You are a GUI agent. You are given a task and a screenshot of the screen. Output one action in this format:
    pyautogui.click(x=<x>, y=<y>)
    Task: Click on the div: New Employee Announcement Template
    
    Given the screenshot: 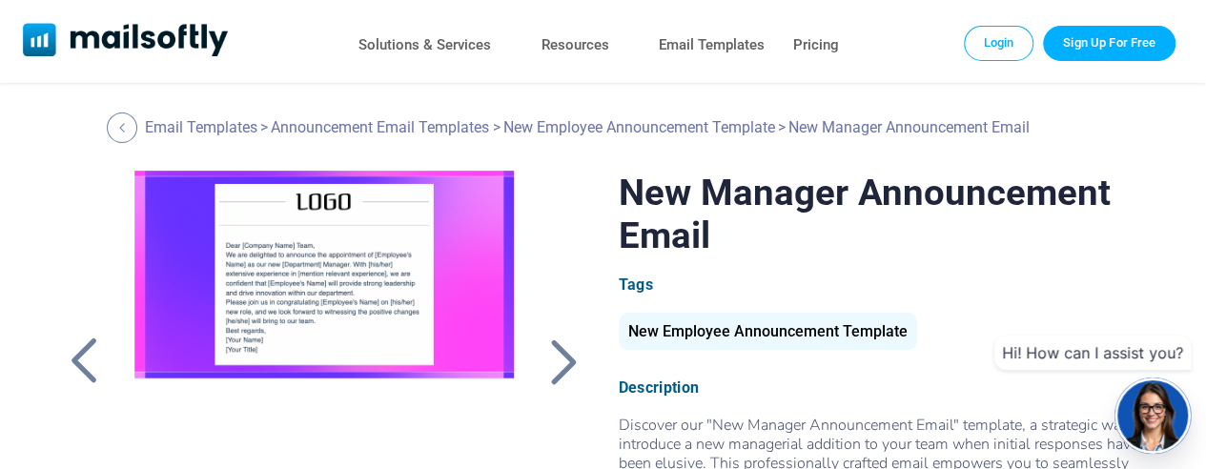 What is the action you would take?
    pyautogui.click(x=767, y=331)
    